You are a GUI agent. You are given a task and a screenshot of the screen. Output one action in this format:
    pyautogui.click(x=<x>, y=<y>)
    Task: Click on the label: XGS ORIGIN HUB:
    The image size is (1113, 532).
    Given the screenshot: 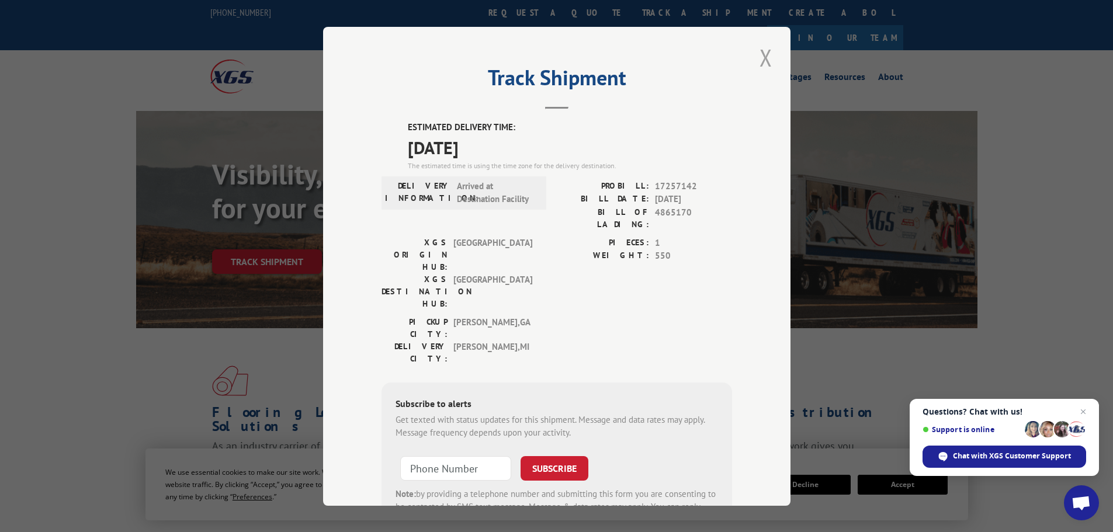 What is the action you would take?
    pyautogui.click(x=414, y=254)
    